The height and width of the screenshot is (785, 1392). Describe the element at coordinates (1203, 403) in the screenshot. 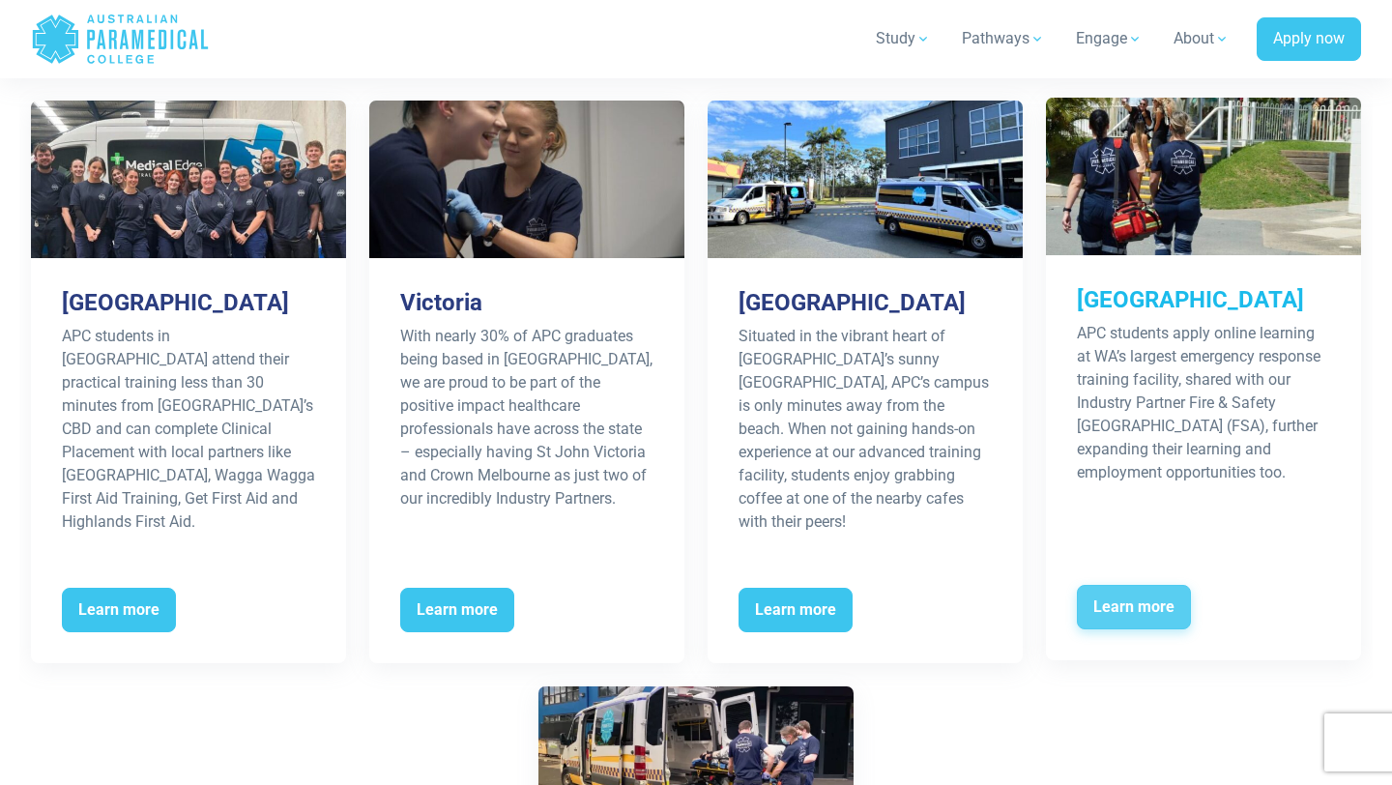

I see `p: APC students apply online learning at WA’s largest emergency response training facility, shared w...` at that location.